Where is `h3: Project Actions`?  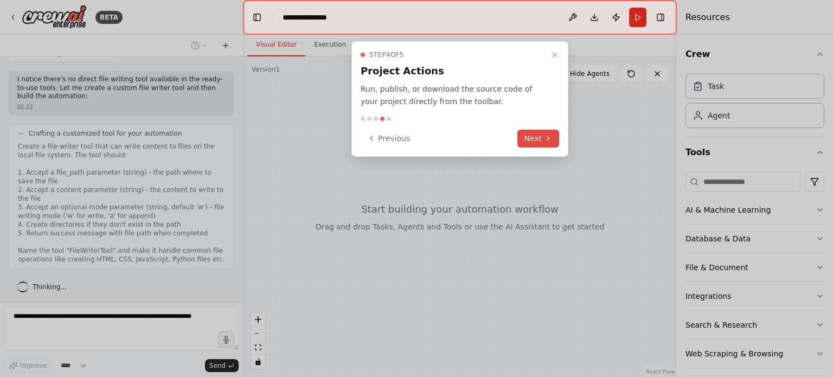 h3: Project Actions is located at coordinates (454, 71).